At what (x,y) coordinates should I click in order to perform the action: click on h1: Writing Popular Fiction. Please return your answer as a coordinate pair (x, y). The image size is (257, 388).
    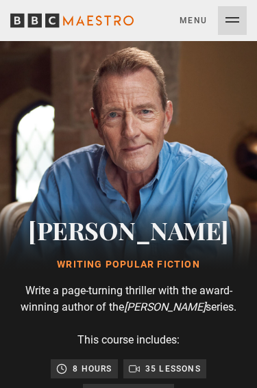
    Looking at the image, I should click on (128, 265).